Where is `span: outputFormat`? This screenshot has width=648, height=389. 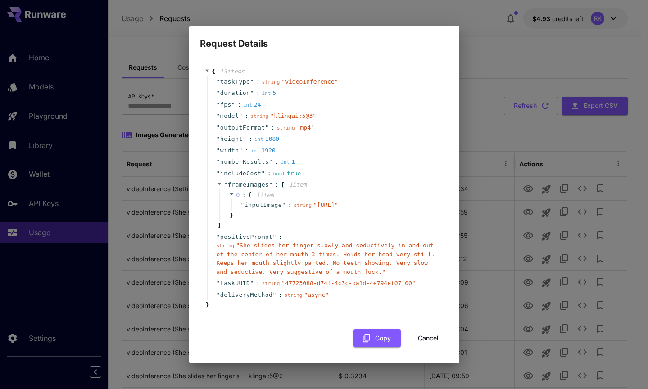 span: outputFormat is located at coordinates (243, 128).